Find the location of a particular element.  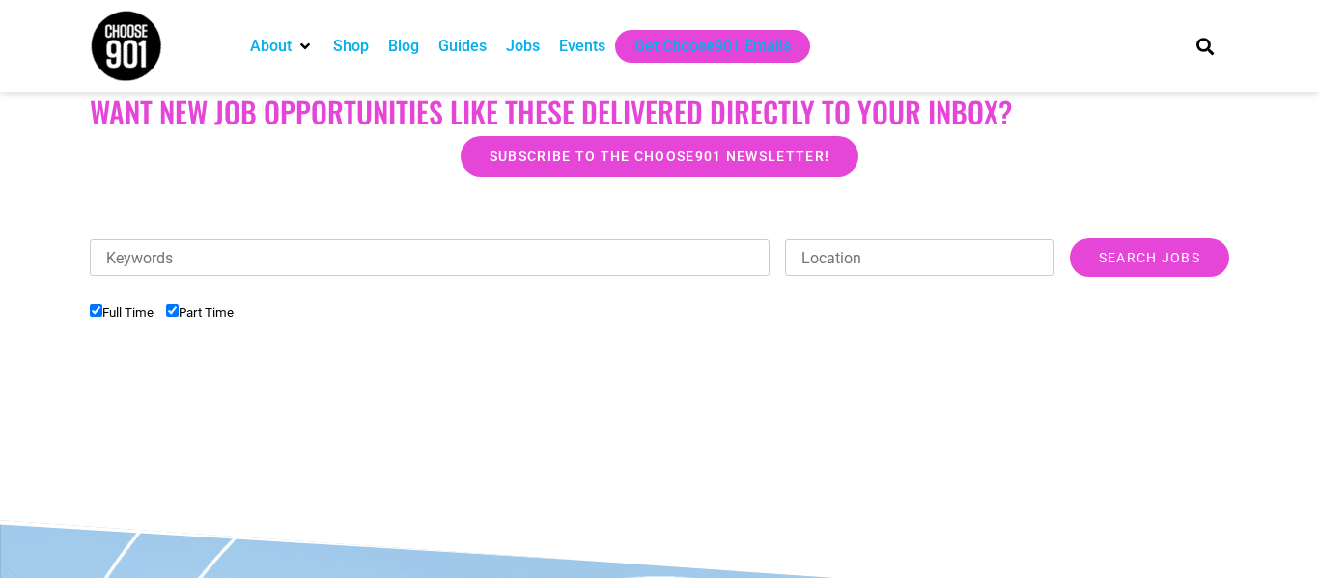

div: Shop is located at coordinates (350, 46).